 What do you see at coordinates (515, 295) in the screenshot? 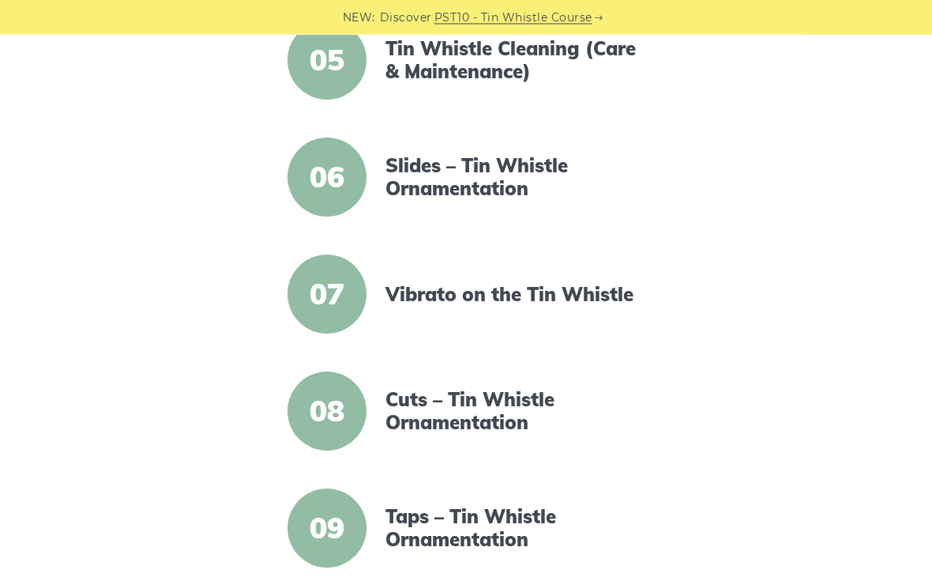
I see `a: Vibrato on the Tin Whistle` at bounding box center [515, 295].